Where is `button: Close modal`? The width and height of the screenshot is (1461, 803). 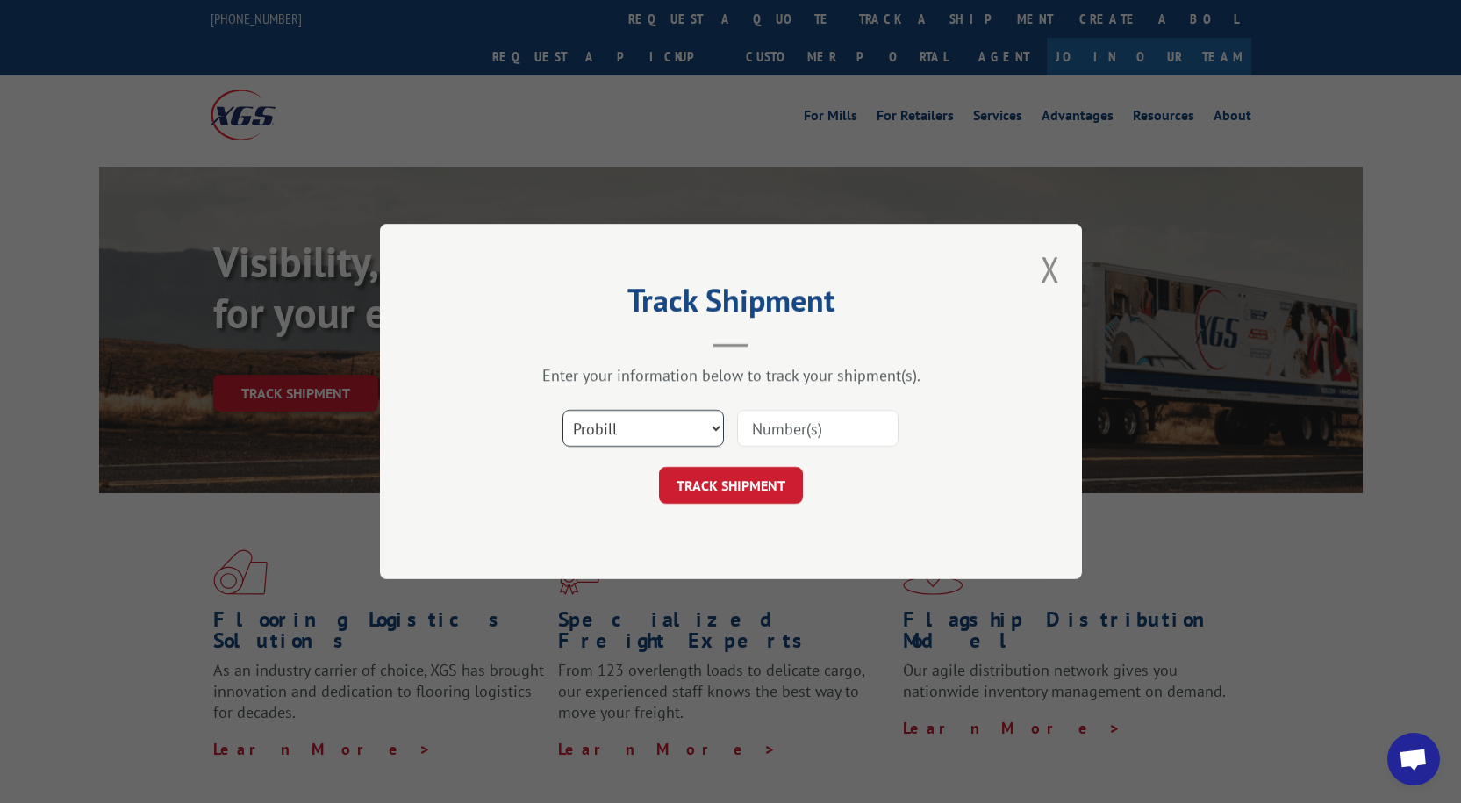 button: Close modal is located at coordinates (1051, 269).